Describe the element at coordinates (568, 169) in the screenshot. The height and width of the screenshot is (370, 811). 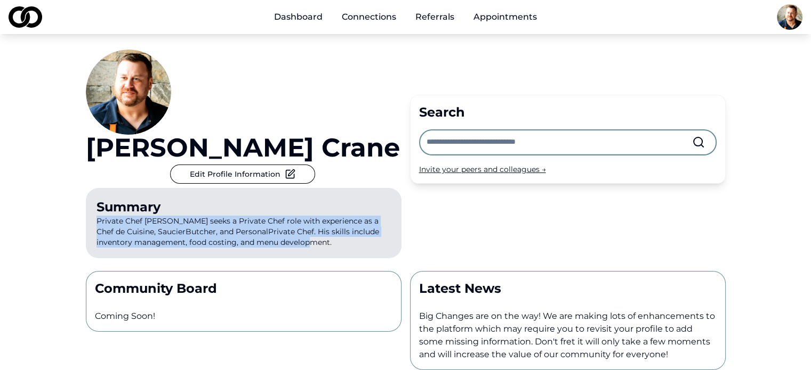
I see `div: Invite your peers and colleagues →` at that location.